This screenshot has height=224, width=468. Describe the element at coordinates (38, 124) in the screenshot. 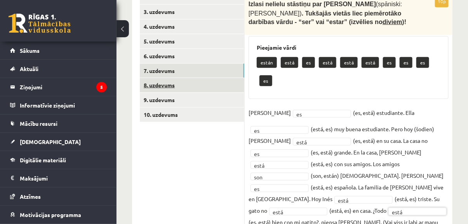

I see `span: Mācību resursi` at that location.